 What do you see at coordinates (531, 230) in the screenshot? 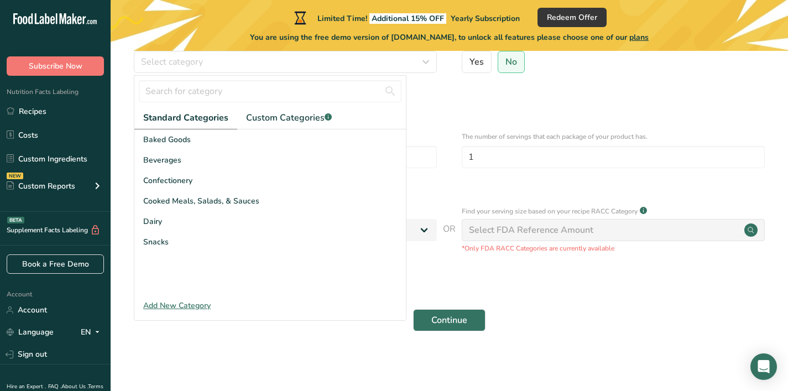
I see `div: Select FDA Reference Amount` at bounding box center [531, 230].